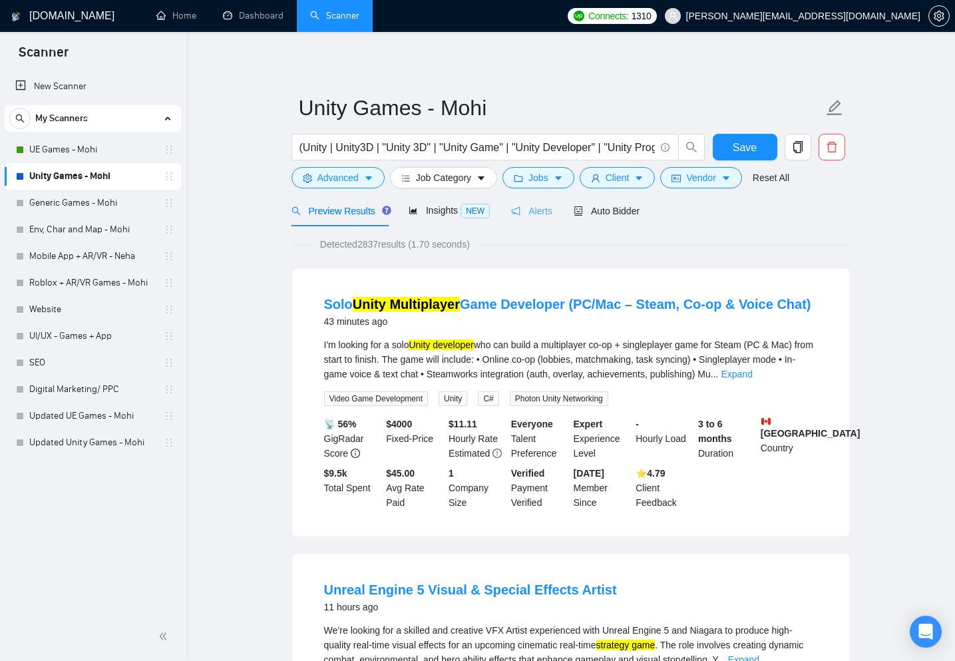 This screenshot has height=661, width=955. I want to click on b: $ 4000, so click(399, 424).